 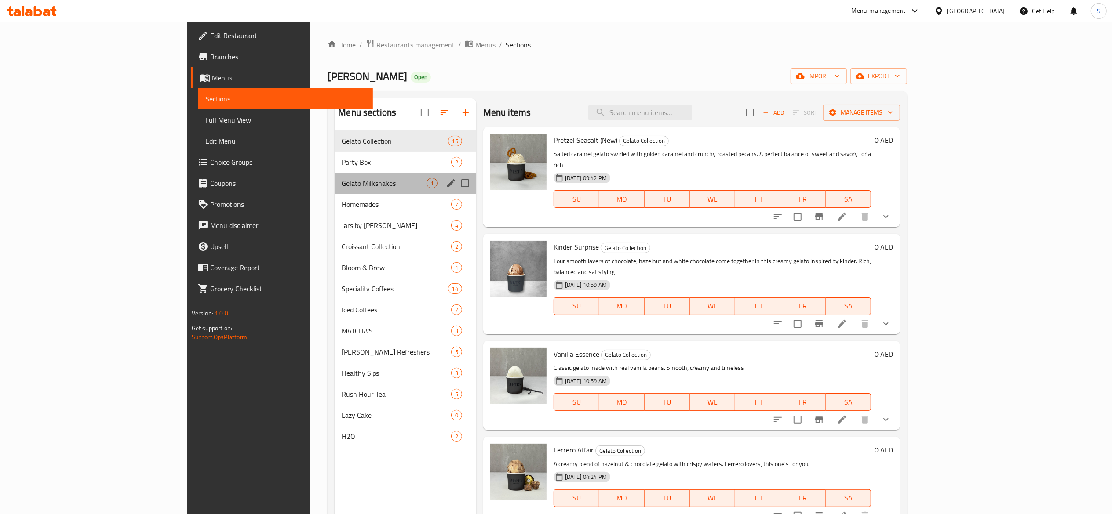 What do you see at coordinates (842, 217) in the screenshot?
I see `a: Edit menu item` at bounding box center [842, 217].